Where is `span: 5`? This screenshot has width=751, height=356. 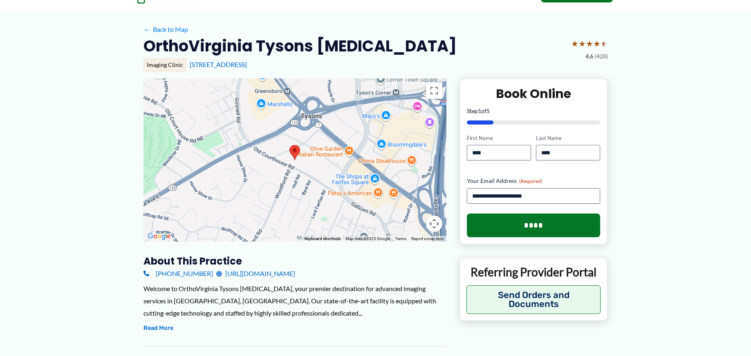 span: 5 is located at coordinates (488, 111).